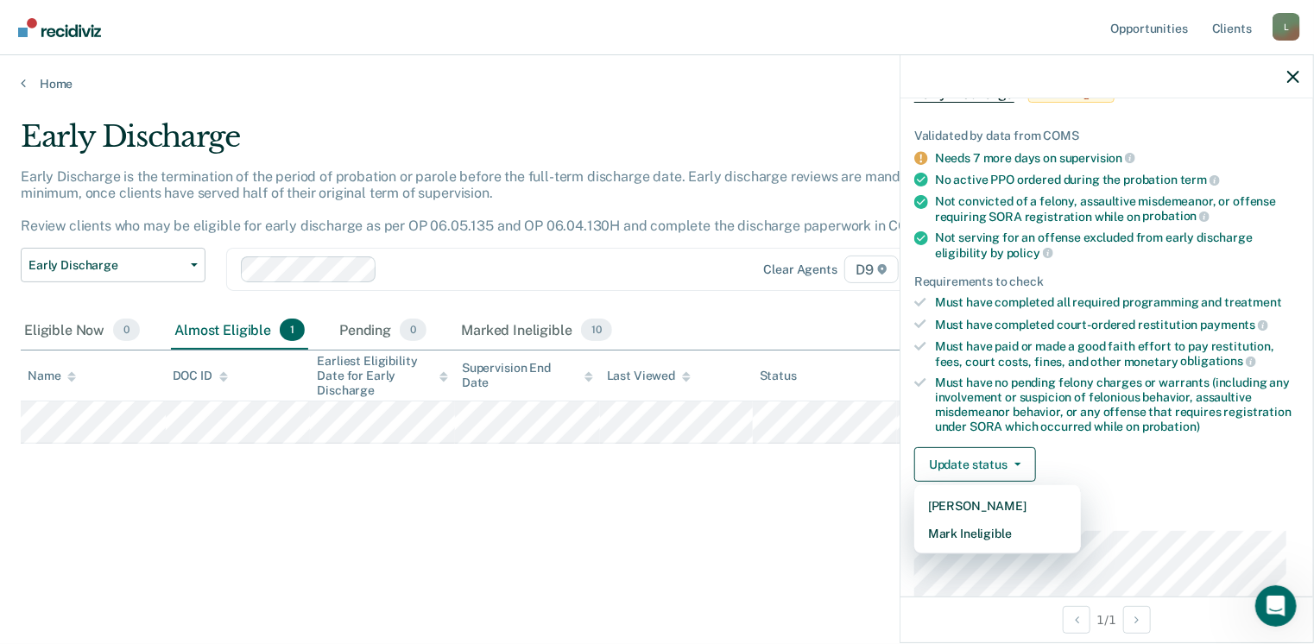 Image resolution: width=1314 pixels, height=644 pixels. Describe the element at coordinates (1077, 620) in the screenshot. I see `button: Previous Opportunity` at that location.